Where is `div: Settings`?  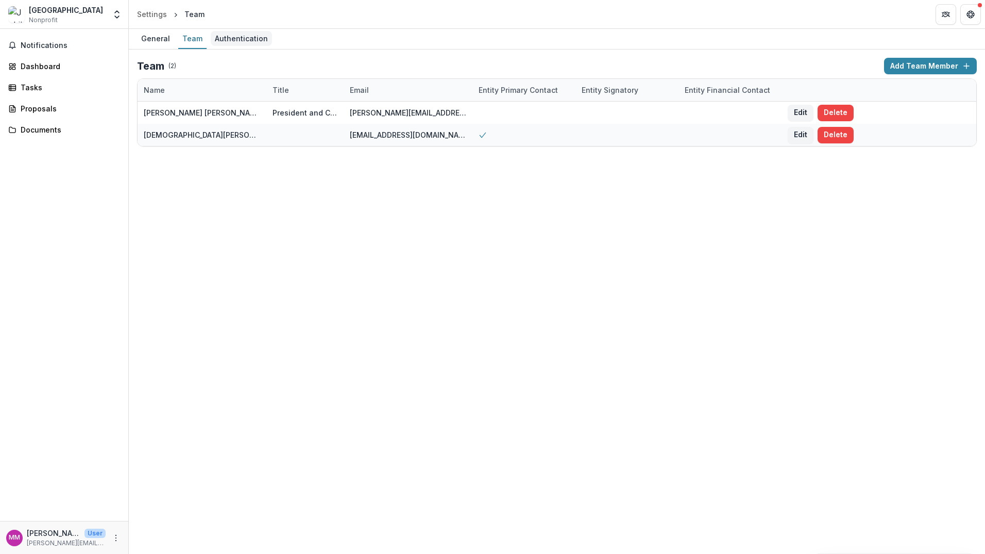
div: Settings is located at coordinates (152, 14).